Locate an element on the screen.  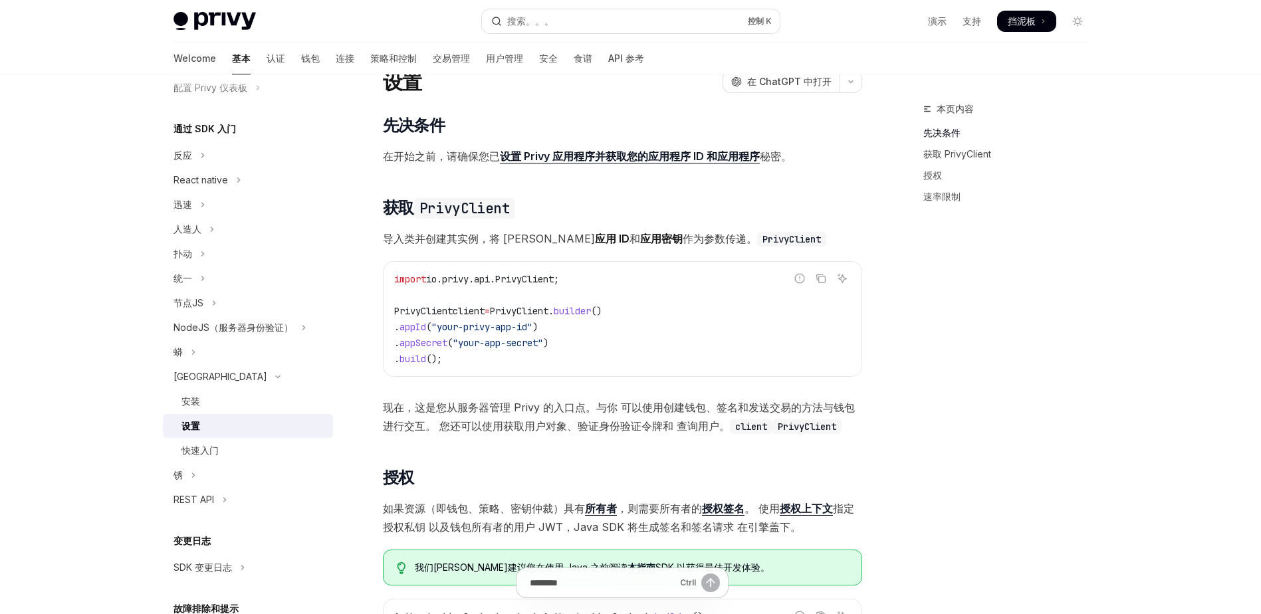
a: 连接 is located at coordinates (345, 58).